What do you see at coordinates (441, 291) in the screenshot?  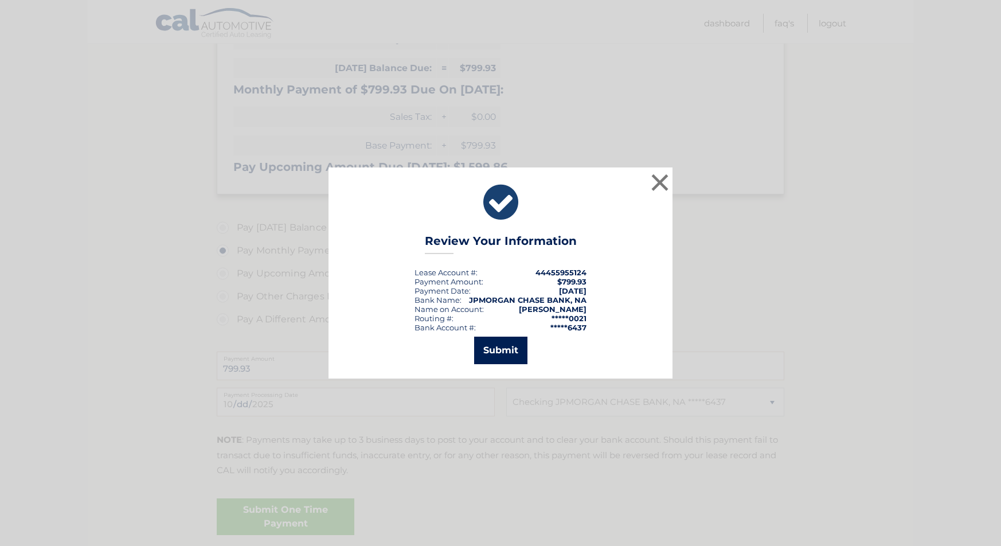 I see `span: Payment Date` at bounding box center [441, 291].